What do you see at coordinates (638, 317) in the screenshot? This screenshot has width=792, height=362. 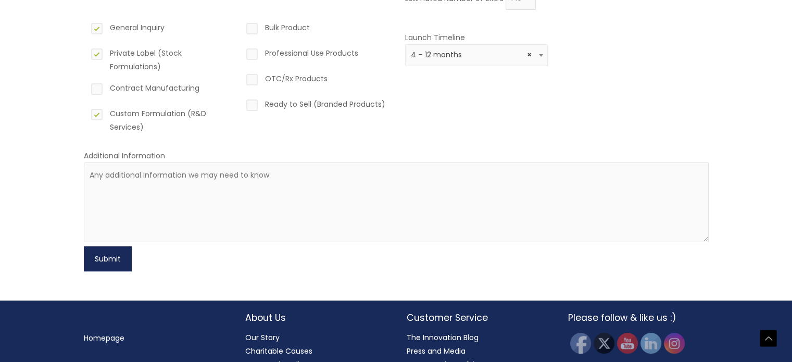 I see `h2: Please follow & like us :)` at bounding box center [638, 317].